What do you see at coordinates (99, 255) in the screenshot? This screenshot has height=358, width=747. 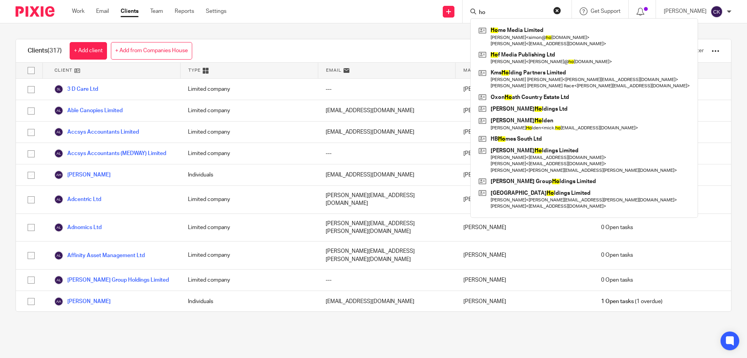 I see `a: Affinity Asset Management Ltd` at bounding box center [99, 255].